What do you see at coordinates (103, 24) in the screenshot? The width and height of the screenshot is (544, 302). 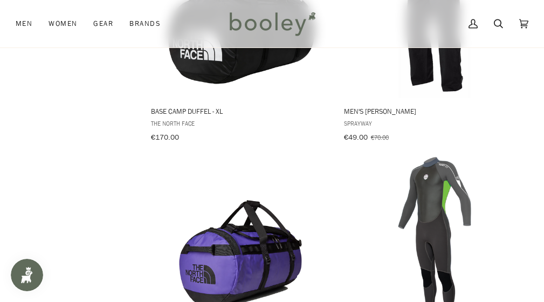 I see `span: Gear` at bounding box center [103, 24].